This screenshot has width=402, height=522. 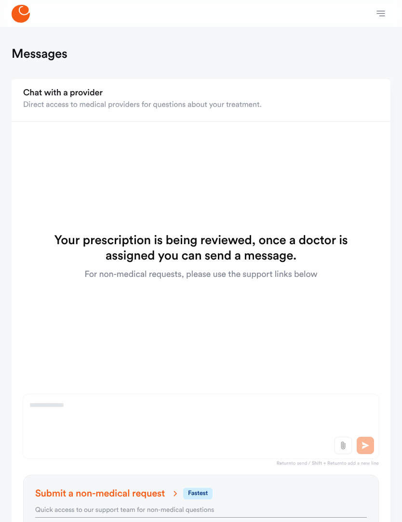 I want to click on span: Quick access to our support team for non-medical questions, so click(x=124, y=510).